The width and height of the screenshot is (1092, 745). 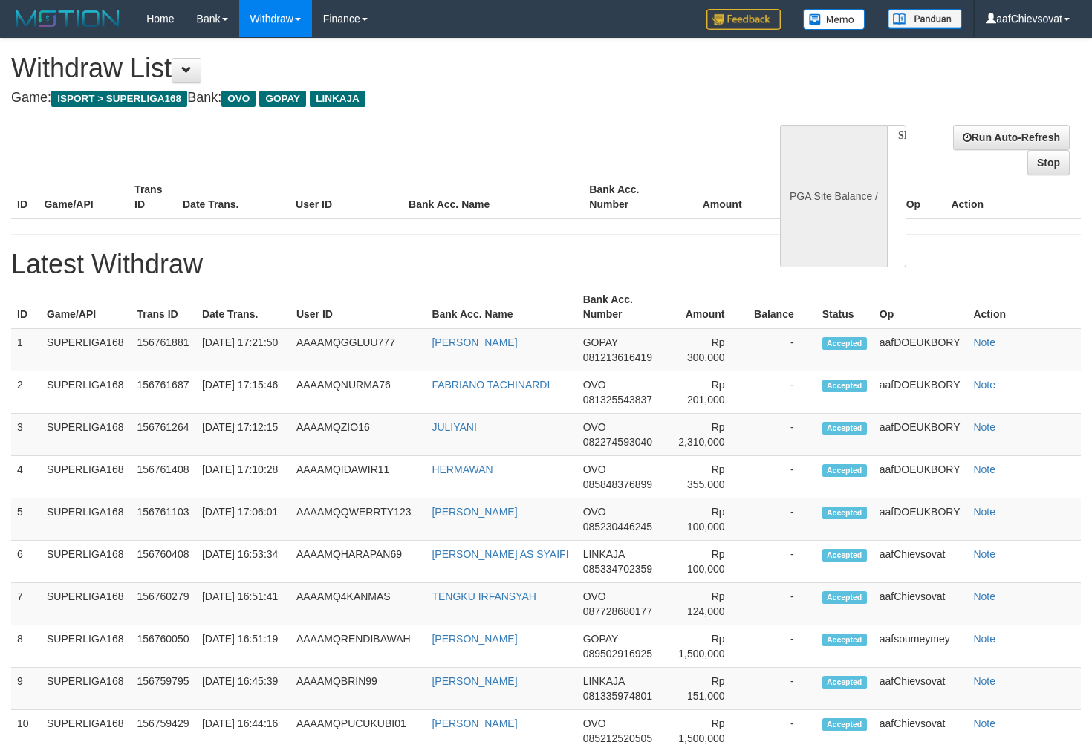 I want to click on td: 156760279, so click(x=163, y=604).